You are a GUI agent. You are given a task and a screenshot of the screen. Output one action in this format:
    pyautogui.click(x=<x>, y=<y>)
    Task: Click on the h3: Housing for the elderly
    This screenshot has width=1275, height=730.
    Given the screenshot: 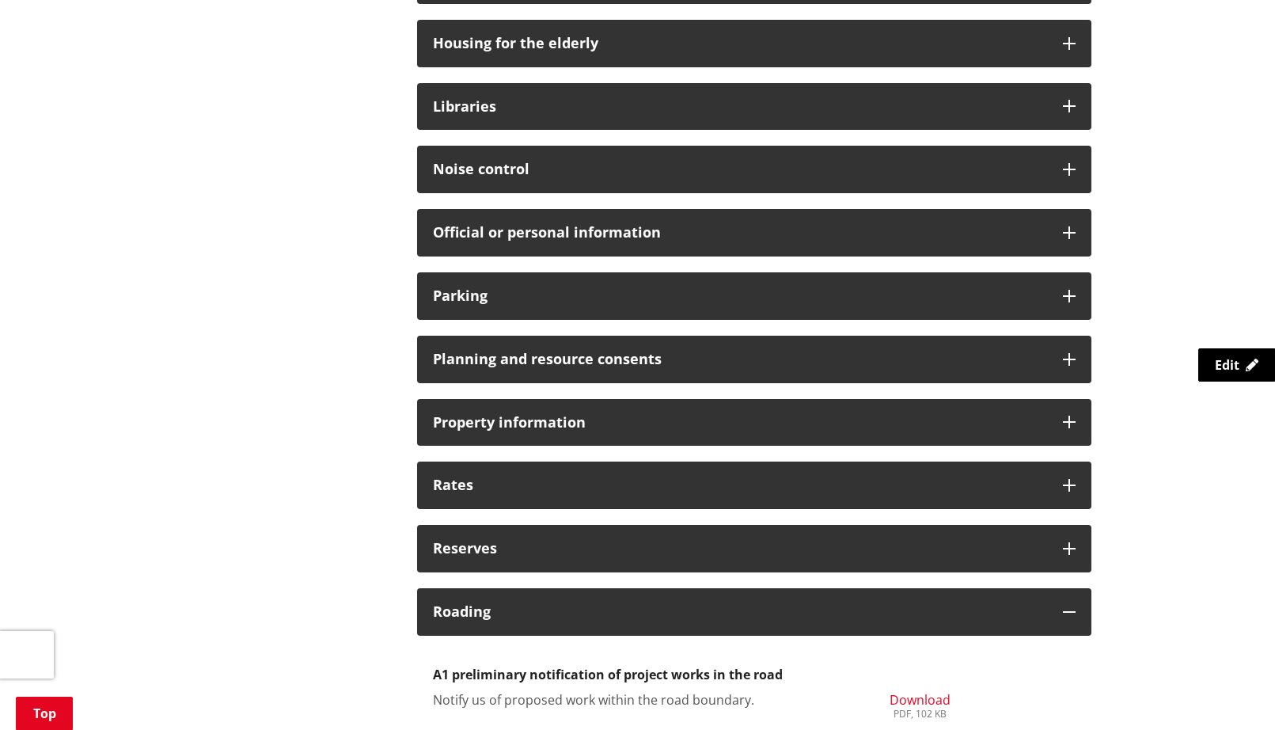 What is the action you would take?
    pyautogui.click(x=740, y=44)
    